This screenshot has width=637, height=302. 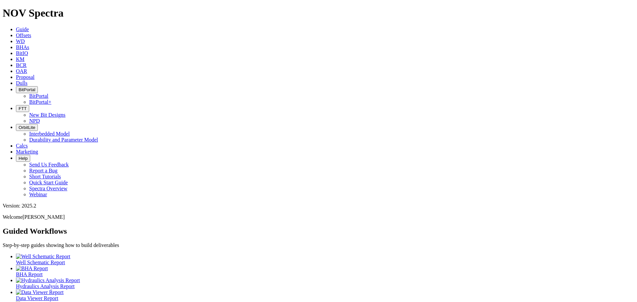 I want to click on span: WD, so click(x=20, y=41).